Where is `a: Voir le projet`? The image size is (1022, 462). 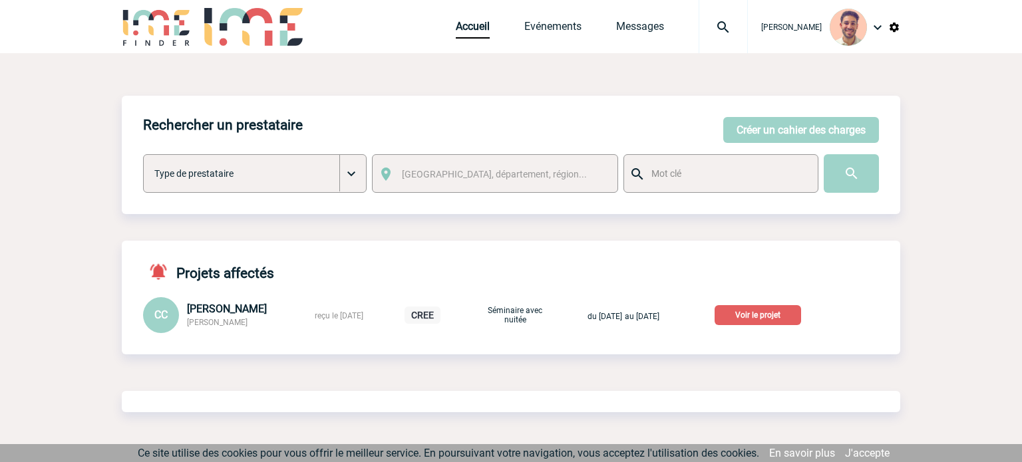
a: Voir le projet is located at coordinates (761, 314).